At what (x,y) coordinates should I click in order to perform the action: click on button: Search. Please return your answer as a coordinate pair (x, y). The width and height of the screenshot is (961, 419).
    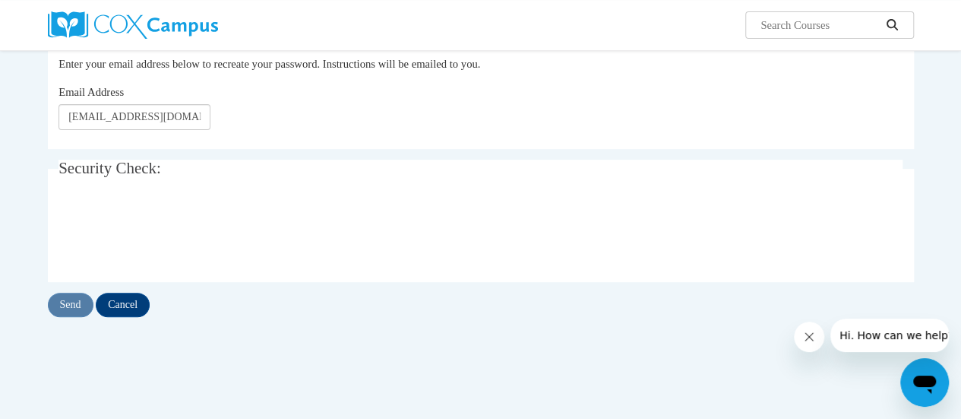
    Looking at the image, I should click on (892, 25).